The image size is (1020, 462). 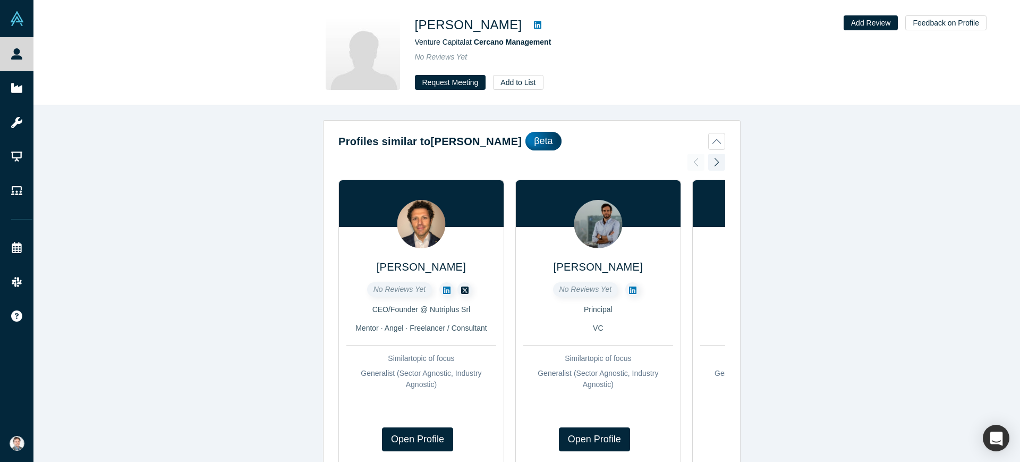 What do you see at coordinates (17, 19) in the screenshot?
I see `img: Alchemist Vault Logo` at bounding box center [17, 19].